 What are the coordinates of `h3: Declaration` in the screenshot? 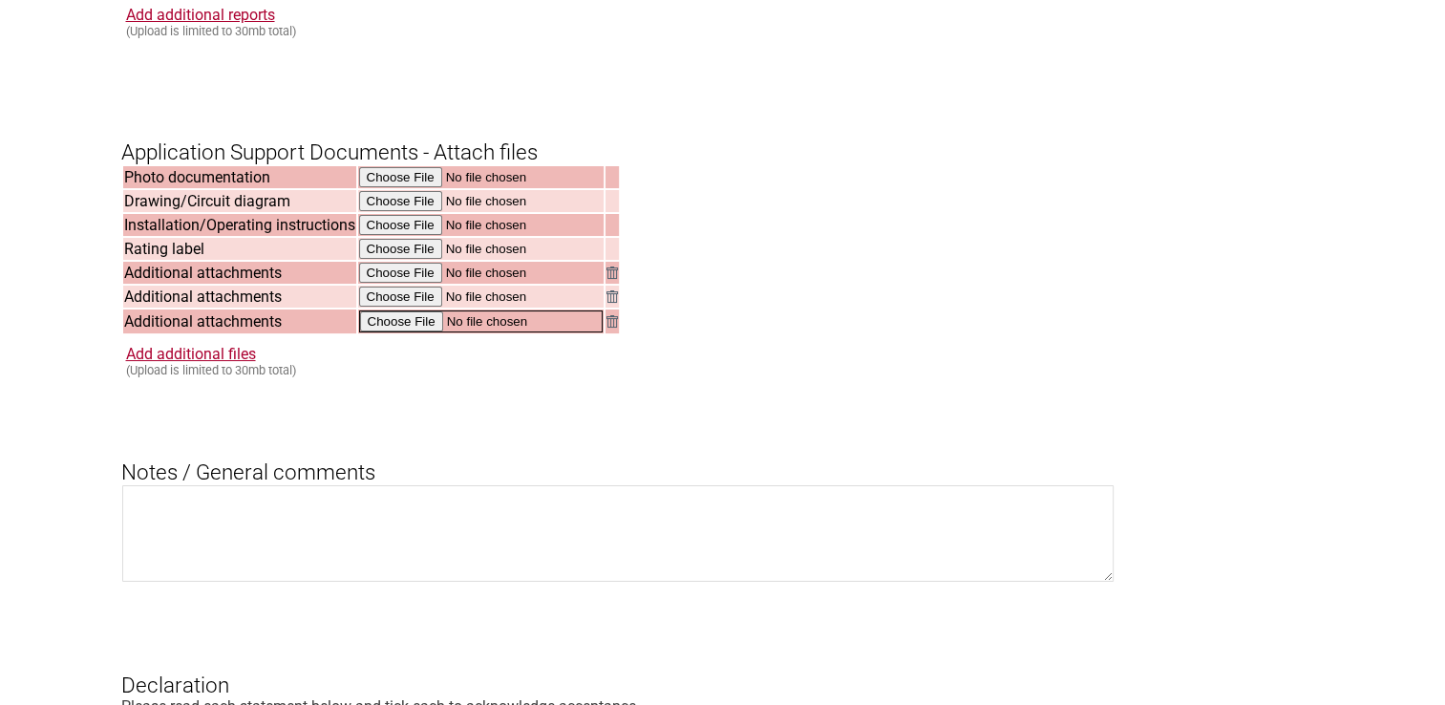 It's located at (723, 669).